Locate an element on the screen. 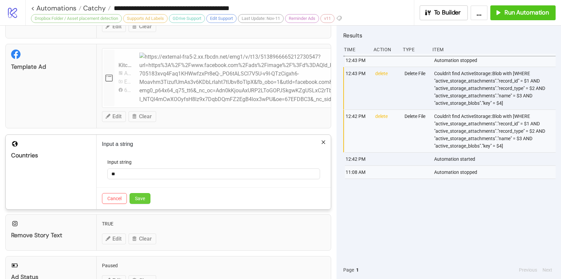 This screenshot has width=561, height=279. button: Save is located at coordinates (140, 198).